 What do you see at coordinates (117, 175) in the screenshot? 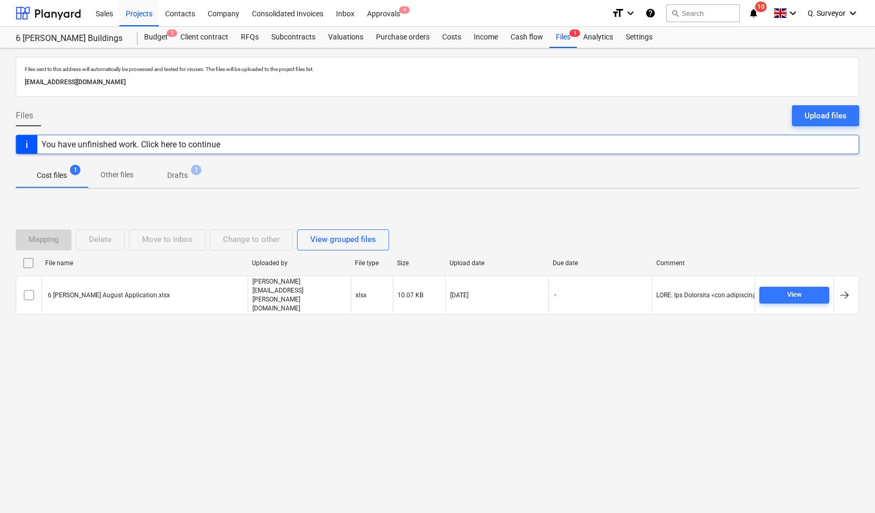
I see `p: Other files` at bounding box center [117, 175].